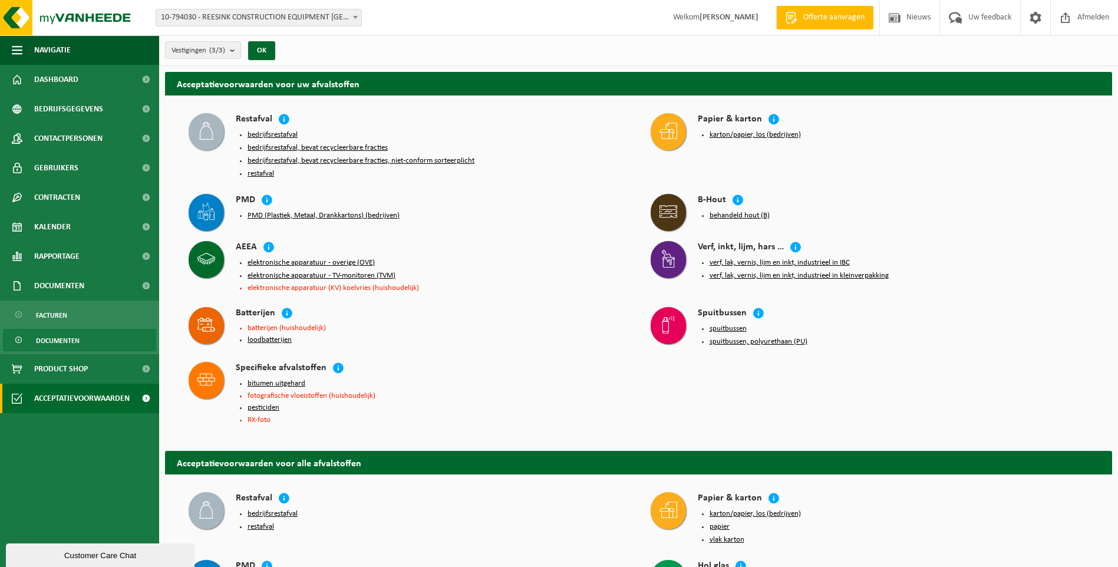 This screenshot has width=1118, height=567. What do you see at coordinates (51, 315) in the screenshot?
I see `span: Facturen` at bounding box center [51, 315].